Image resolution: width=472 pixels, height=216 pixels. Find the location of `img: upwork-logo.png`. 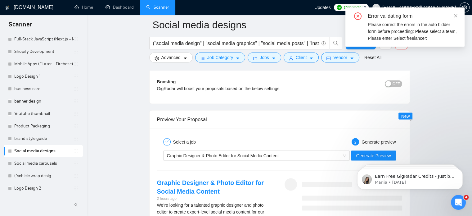

img: upwork-logo.png is located at coordinates (339, 7).